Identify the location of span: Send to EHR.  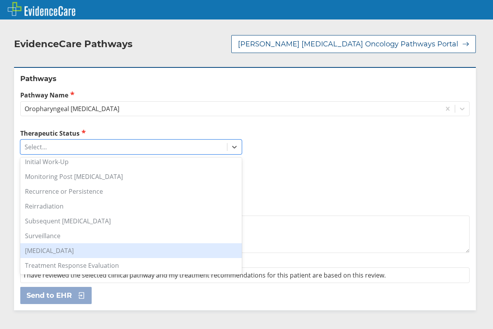
(49, 296).